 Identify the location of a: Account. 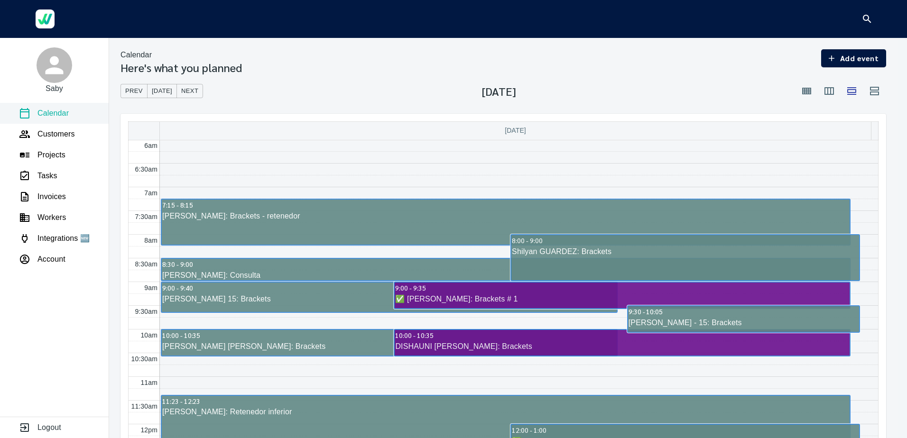
(42, 260).